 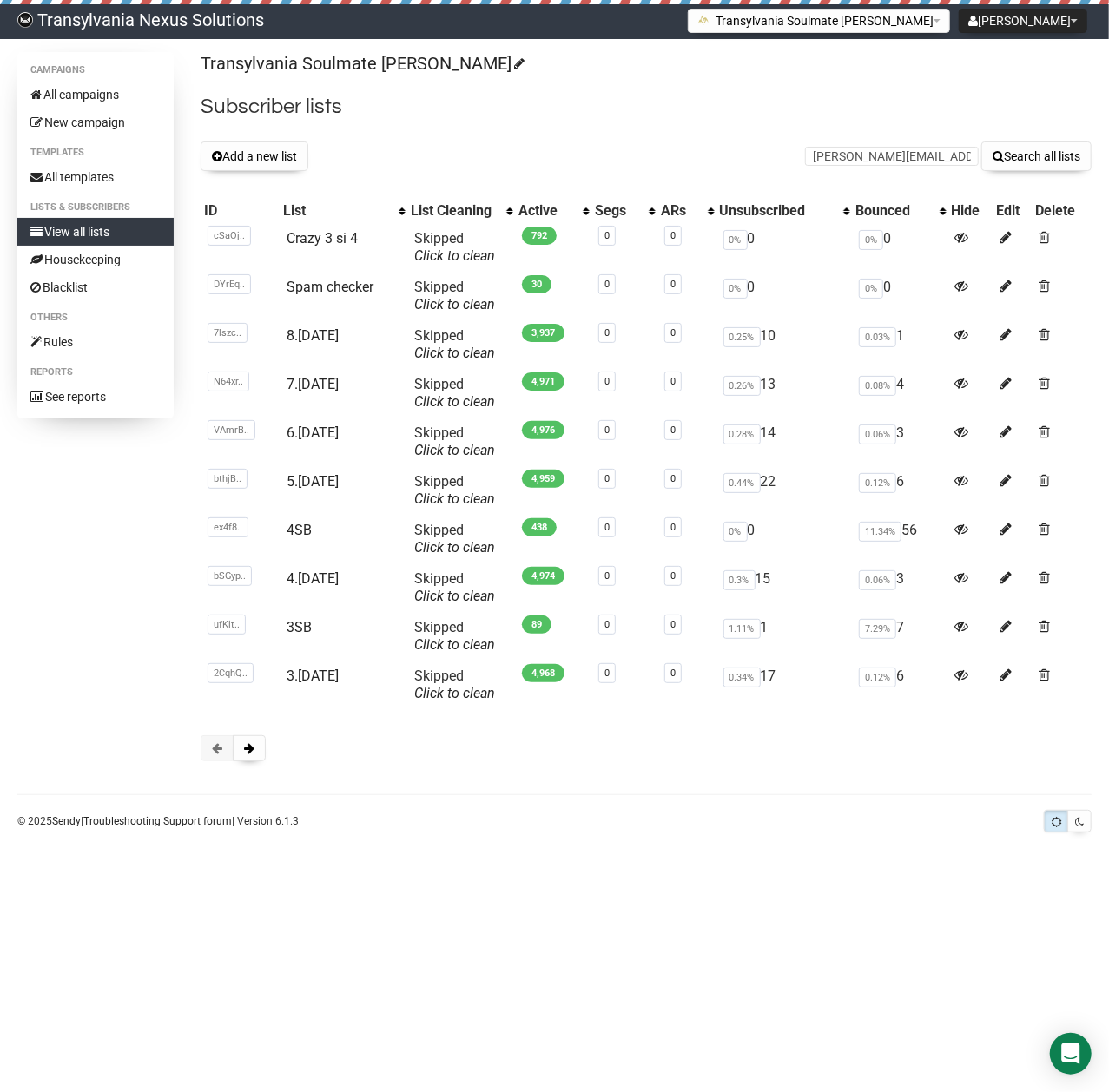 What do you see at coordinates (617, 211) in the screenshot?
I see `div: Segs` at bounding box center [617, 211].